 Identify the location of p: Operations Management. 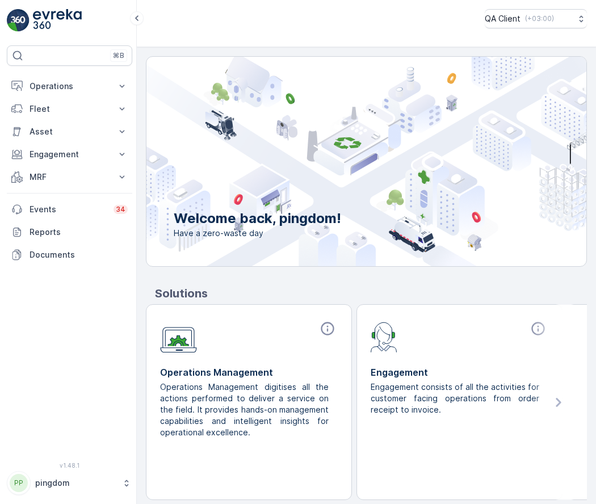
(249, 372).